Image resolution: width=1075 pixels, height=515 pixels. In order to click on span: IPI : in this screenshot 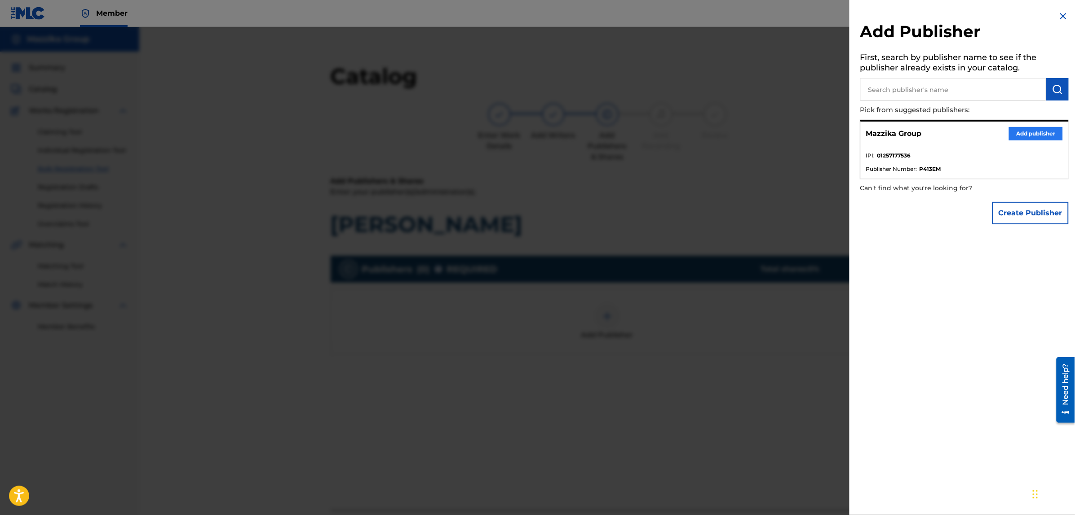, I will do `click(870, 156)`.